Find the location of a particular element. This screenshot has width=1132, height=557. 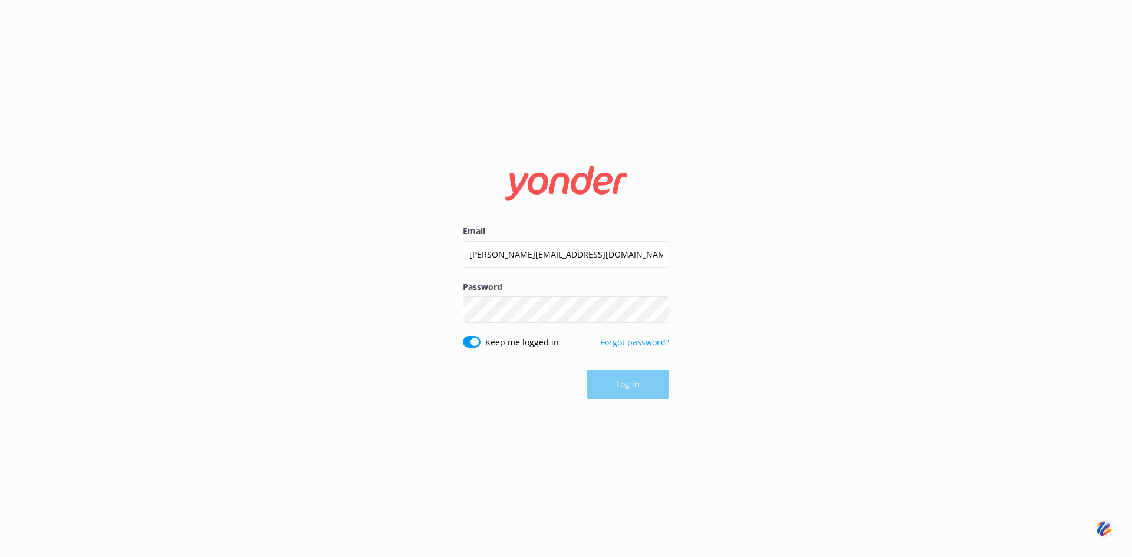

label: Email is located at coordinates (566, 231).